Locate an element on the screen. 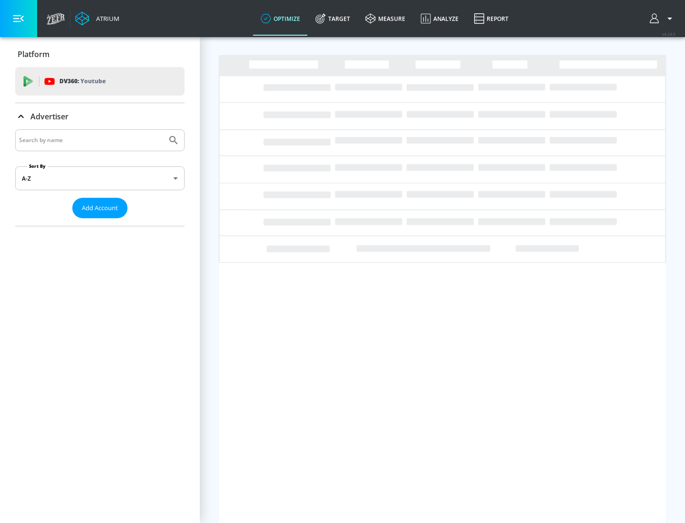  a: Report is located at coordinates (491, 19).